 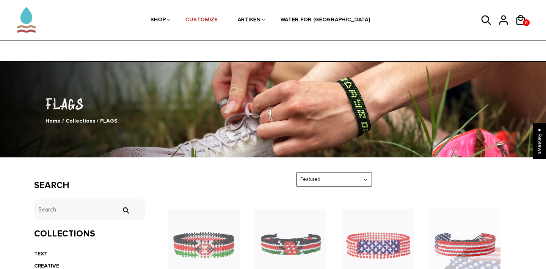 I want to click on a: CREATIVE, so click(x=47, y=266).